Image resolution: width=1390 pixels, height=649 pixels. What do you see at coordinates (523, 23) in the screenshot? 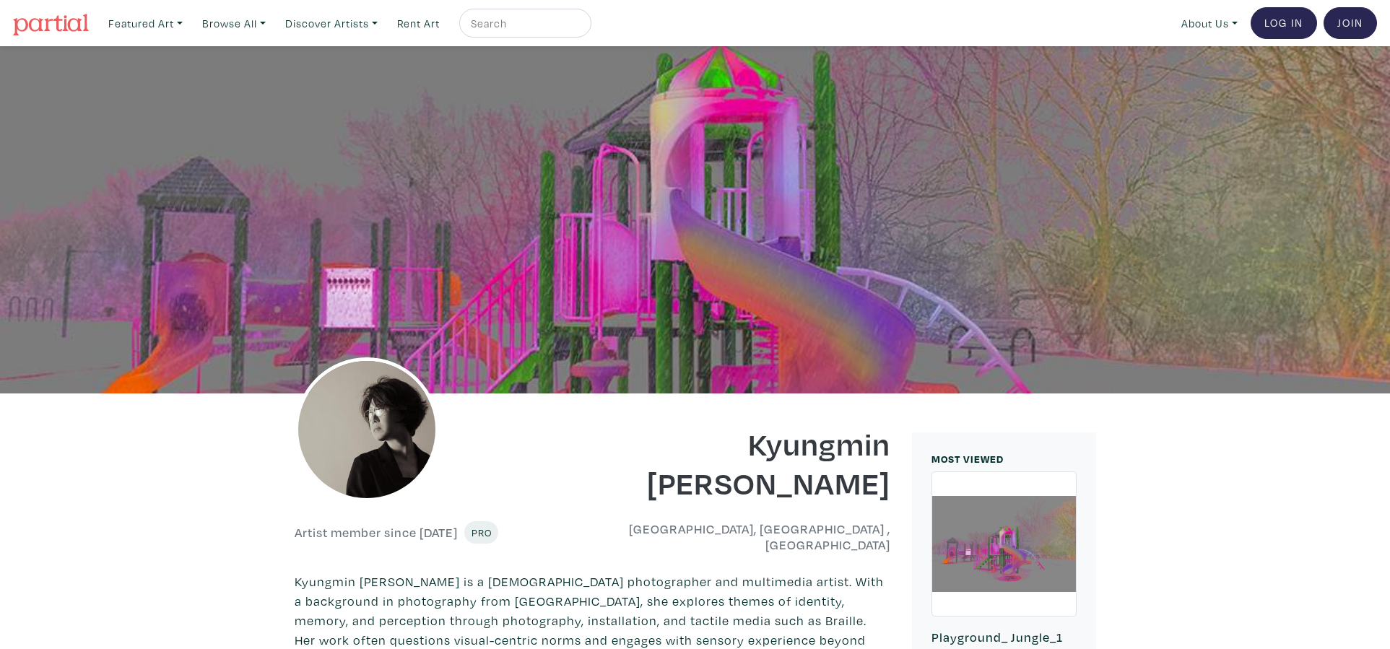
I see `input: Search` at bounding box center [523, 23].